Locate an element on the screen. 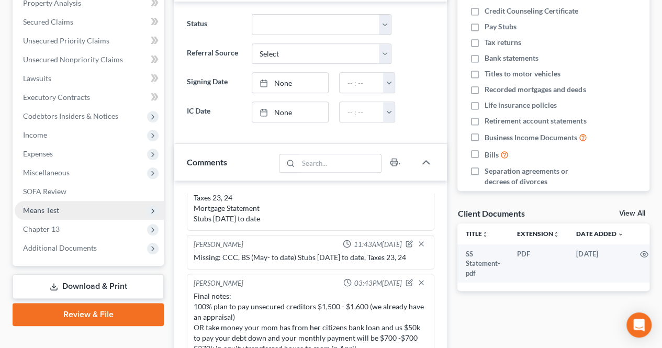  span: Credit Counseling Certificate is located at coordinates (531, 11).